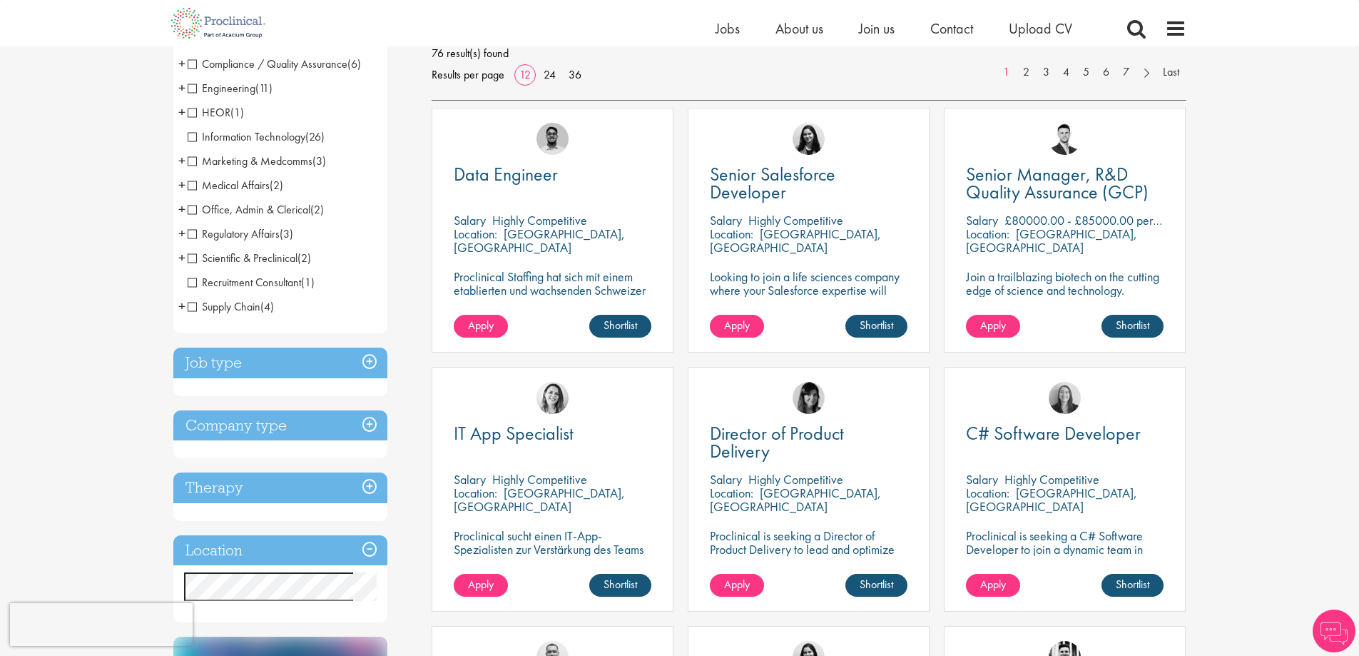  What do you see at coordinates (1066, 72) in the screenshot?
I see `a: 4` at bounding box center [1066, 72].